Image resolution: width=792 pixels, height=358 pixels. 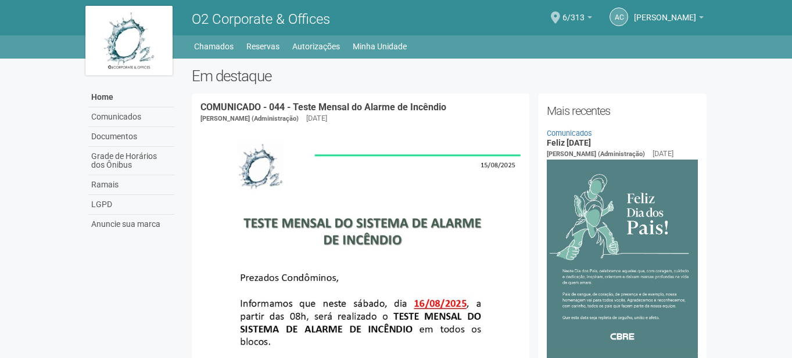 What do you see at coordinates (263, 46) in the screenshot?
I see `a: Reservas` at bounding box center [263, 46].